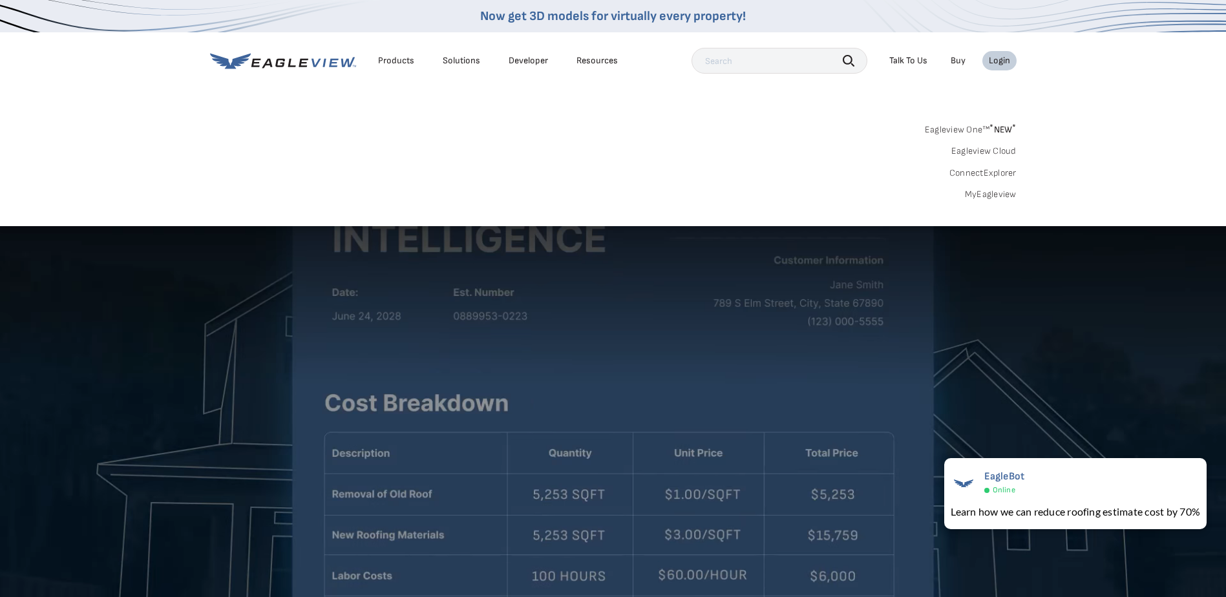  Describe the element at coordinates (396, 61) in the screenshot. I see `div: Products` at that location.